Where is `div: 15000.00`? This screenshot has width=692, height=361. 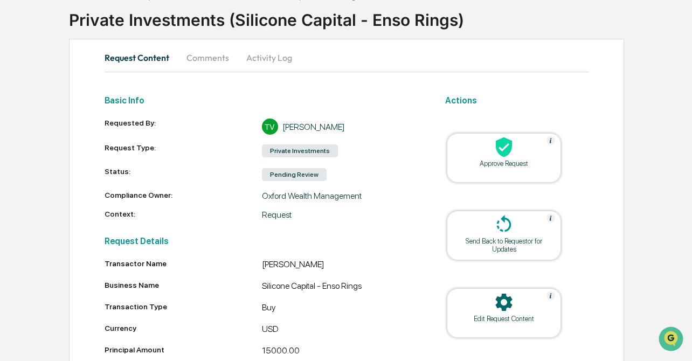
div: 15000.00 is located at coordinates (341, 352).